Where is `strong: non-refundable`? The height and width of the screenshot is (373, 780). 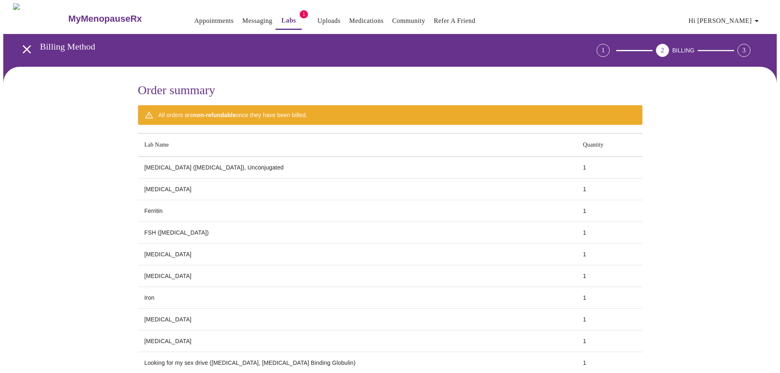 strong: non-refundable is located at coordinates (215, 115).